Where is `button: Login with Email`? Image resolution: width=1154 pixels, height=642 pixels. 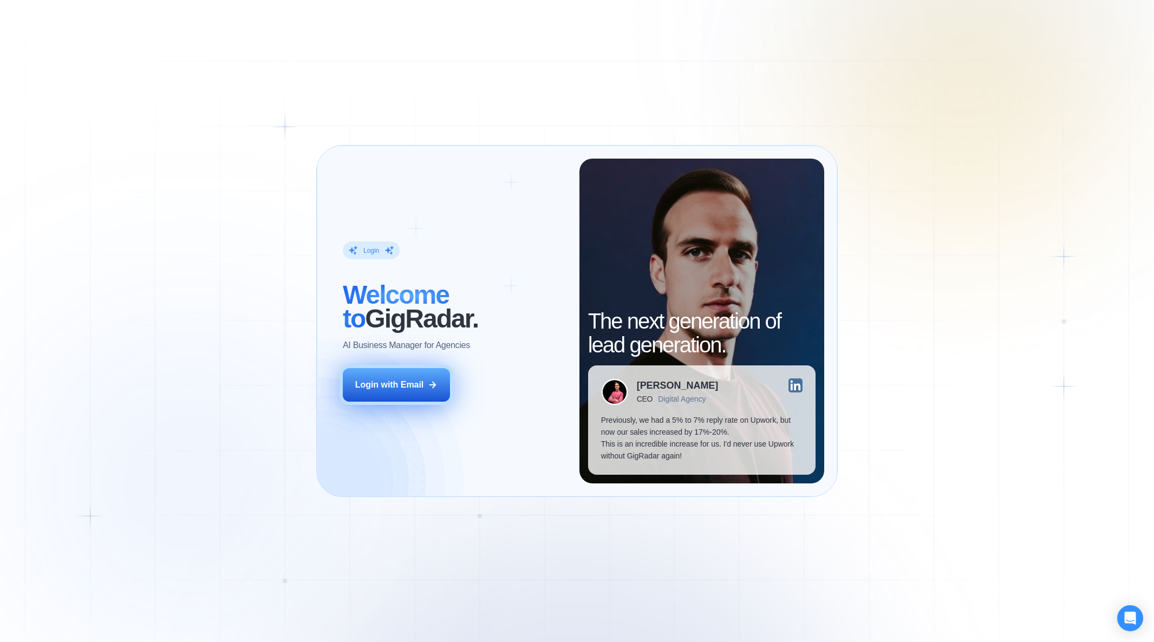 button: Login with Email is located at coordinates (396, 385).